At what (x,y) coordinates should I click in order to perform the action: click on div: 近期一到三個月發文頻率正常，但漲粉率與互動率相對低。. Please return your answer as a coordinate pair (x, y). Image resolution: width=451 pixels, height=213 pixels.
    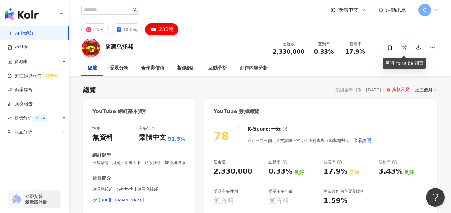
    Looking at the image, I should click on (310, 140).